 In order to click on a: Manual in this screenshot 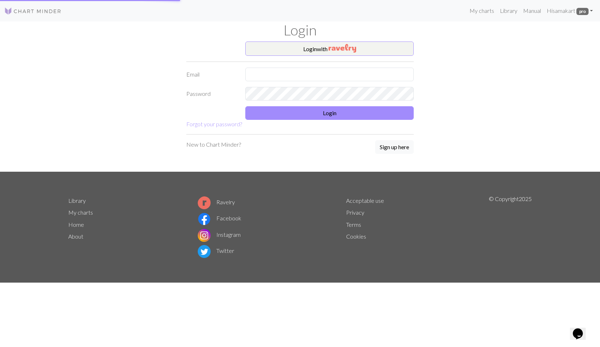, I will do `click(532, 11)`.